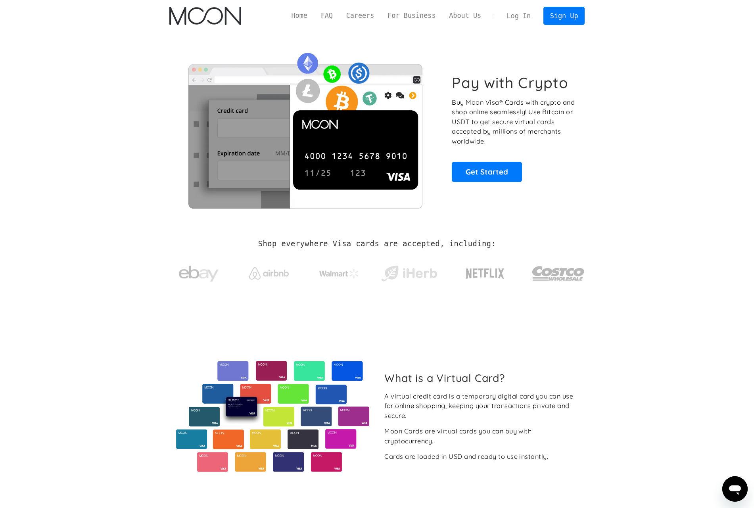  I want to click on a: Netflix, so click(485, 272).